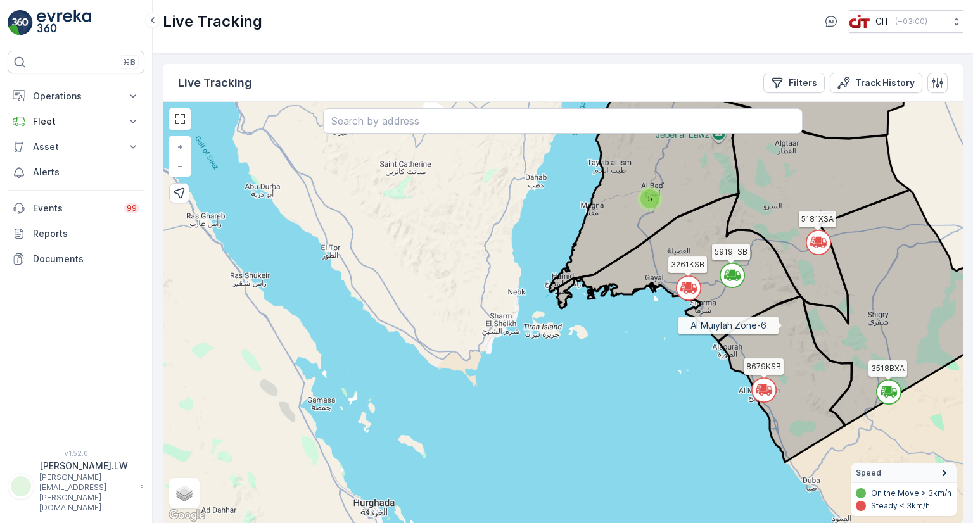  Describe the element at coordinates (860, 22) in the screenshot. I see `img: cit-logo_pOk6rL0.png` at that location.